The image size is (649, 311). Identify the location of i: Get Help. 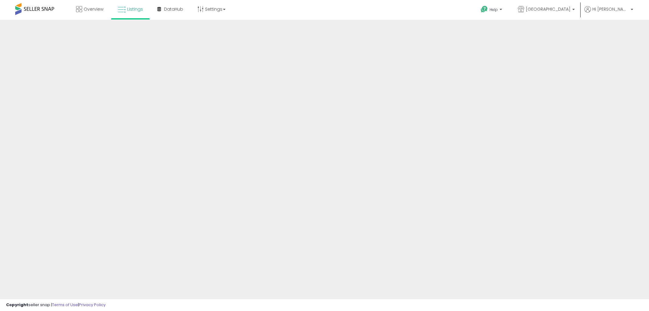
(484, 9).